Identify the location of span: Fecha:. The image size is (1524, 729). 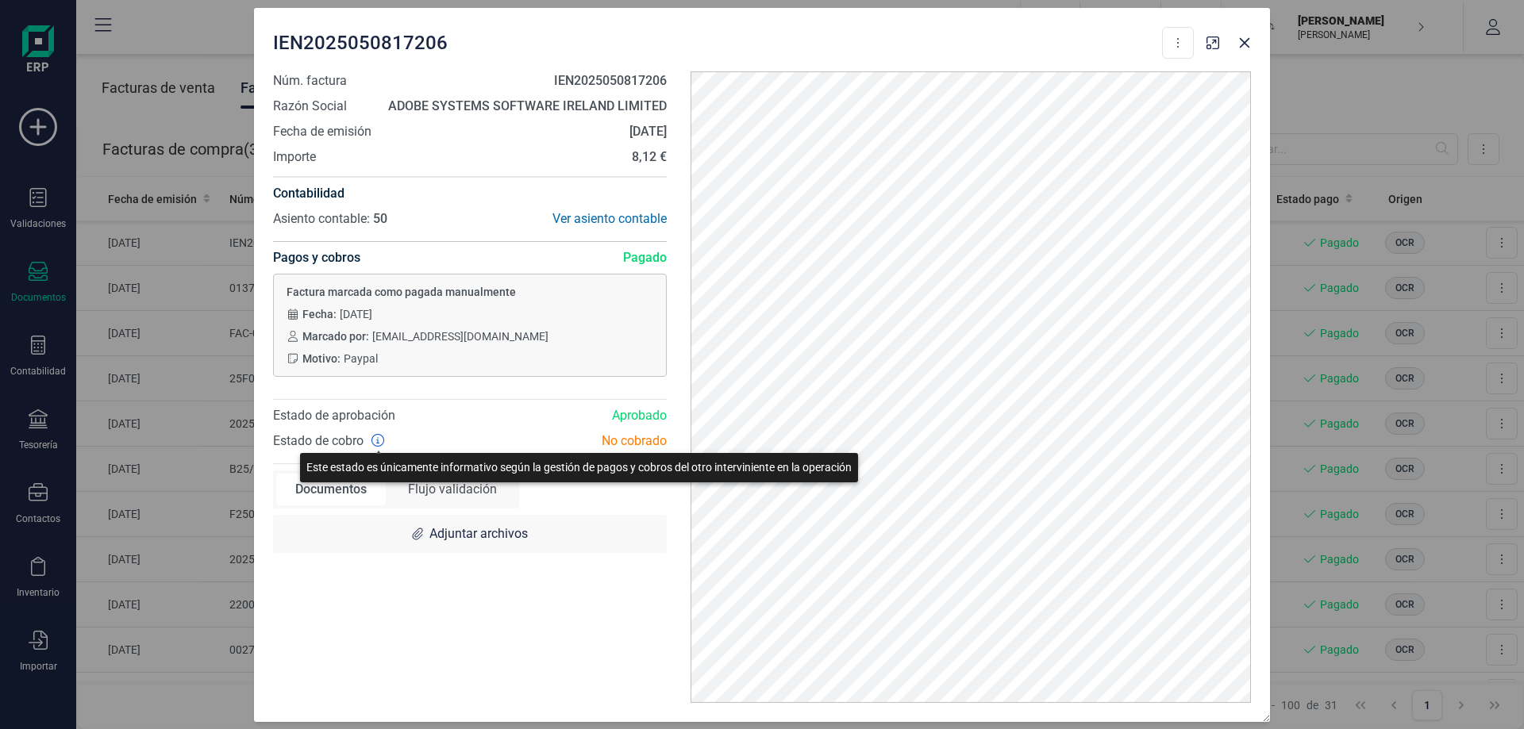
(319, 314).